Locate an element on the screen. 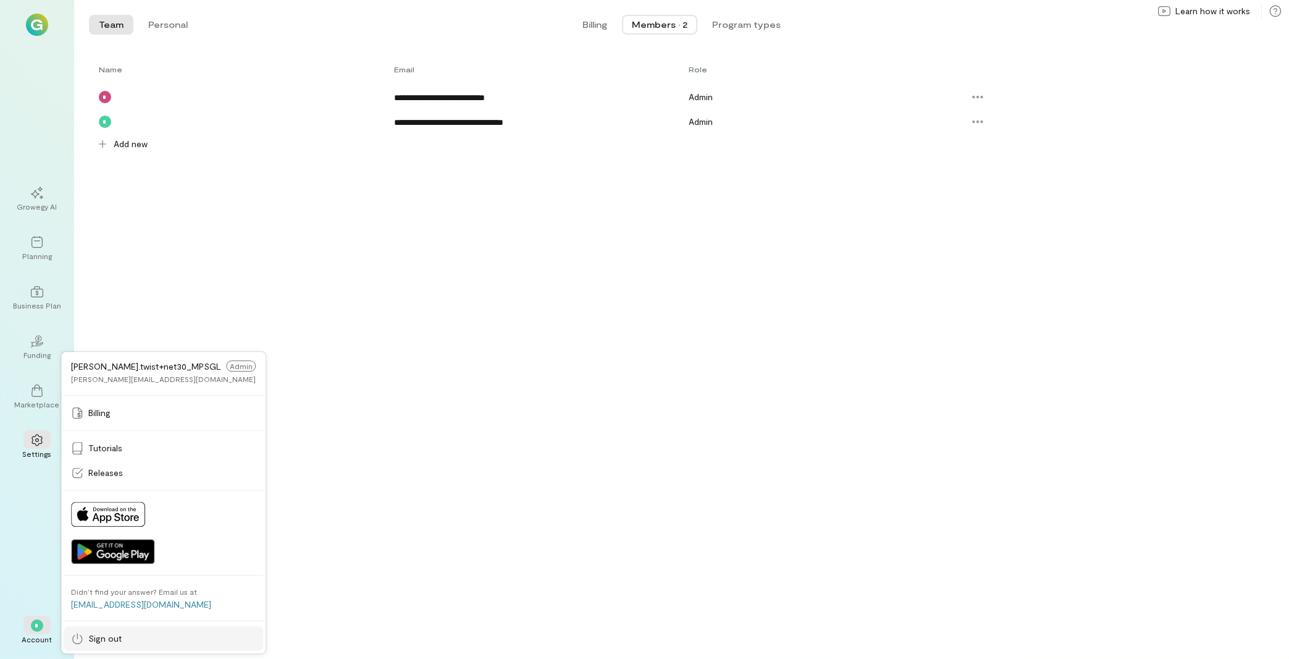 This screenshot has width=1289, height=659. div: Funding is located at coordinates (37, 355).